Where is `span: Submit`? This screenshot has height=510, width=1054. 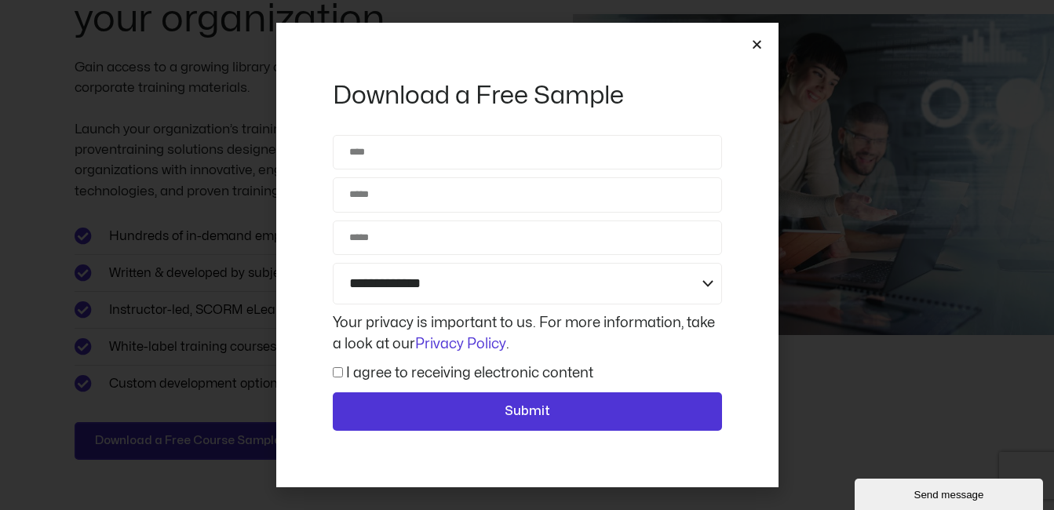 span: Submit is located at coordinates (527, 412).